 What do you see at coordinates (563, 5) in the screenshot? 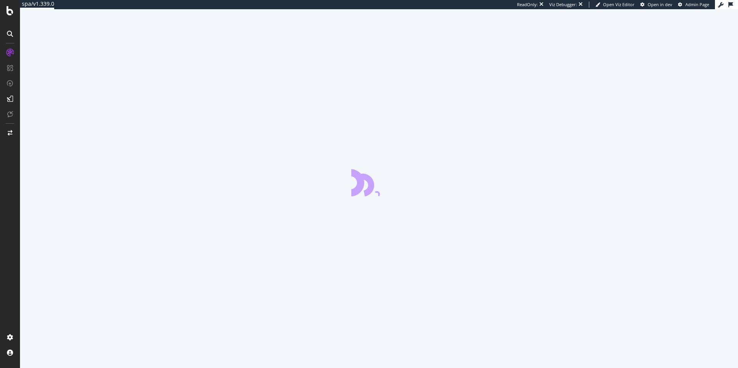
I see `div: Viz Debugger:` at bounding box center [563, 5].